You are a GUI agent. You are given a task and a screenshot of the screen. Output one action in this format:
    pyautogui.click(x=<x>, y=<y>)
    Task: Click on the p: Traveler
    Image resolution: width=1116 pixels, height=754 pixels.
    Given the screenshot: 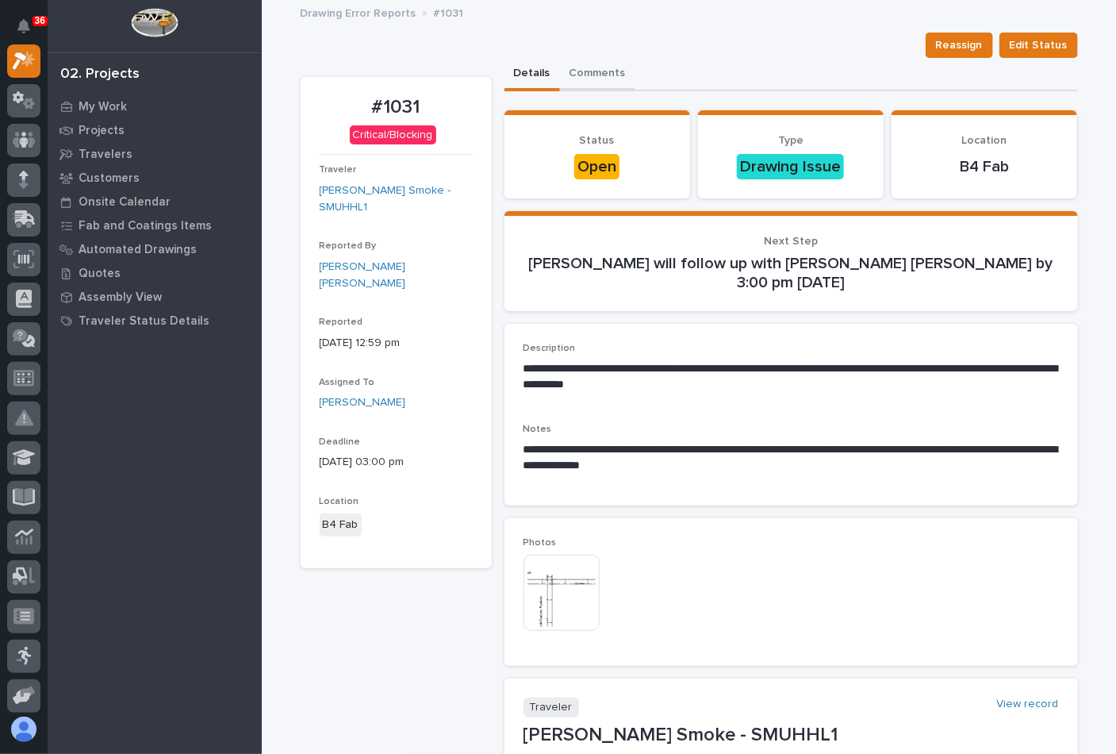 What is the action you would take?
    pyautogui.click(x=551, y=707)
    